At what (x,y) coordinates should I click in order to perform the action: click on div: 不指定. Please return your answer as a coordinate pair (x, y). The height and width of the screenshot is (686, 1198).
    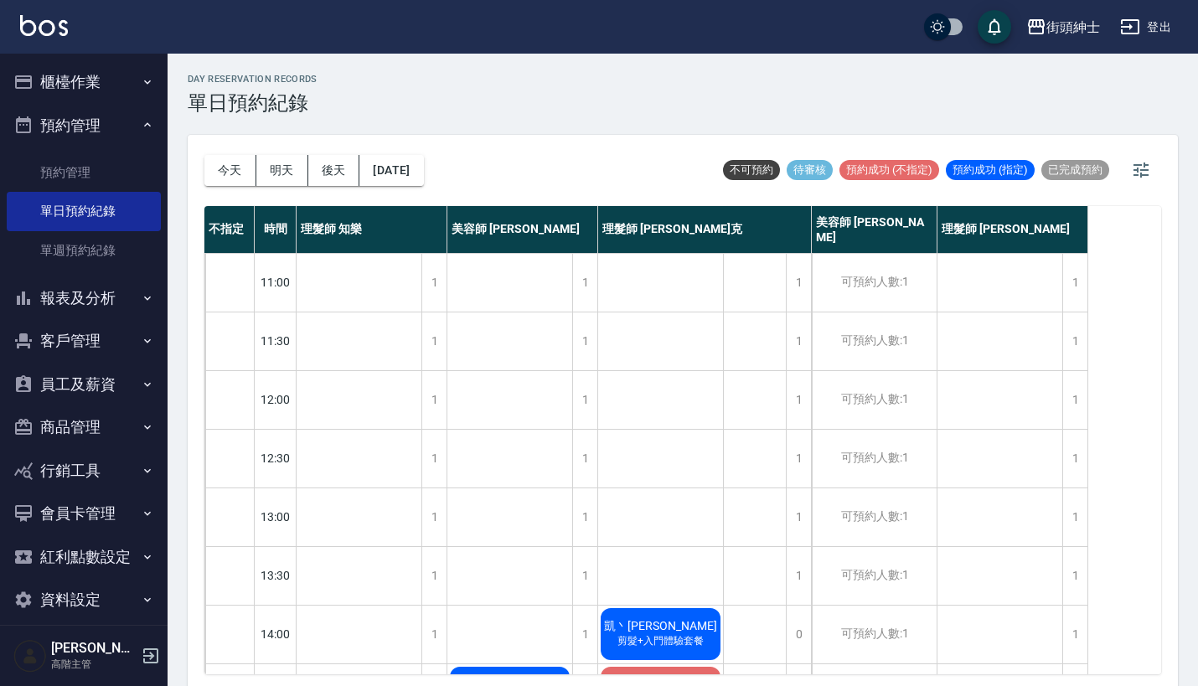
    Looking at the image, I should click on (230, 230).